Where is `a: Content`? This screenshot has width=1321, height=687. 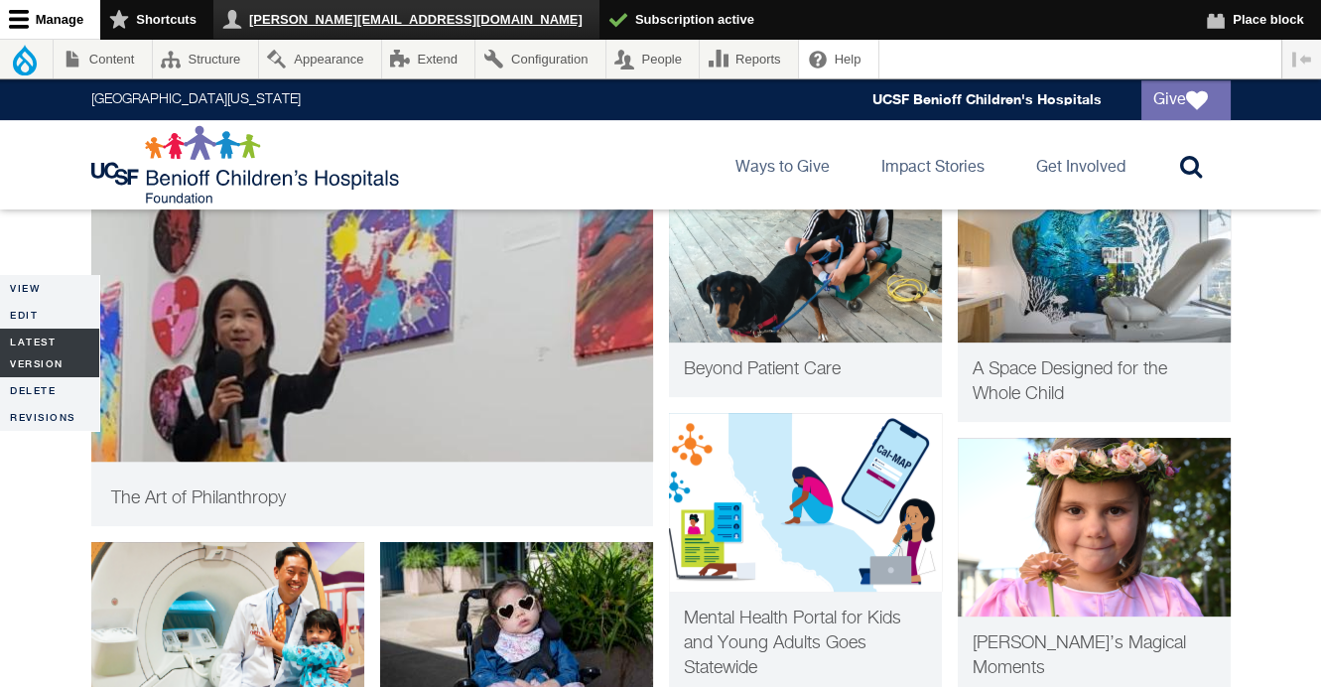
a: Content is located at coordinates (102, 59).